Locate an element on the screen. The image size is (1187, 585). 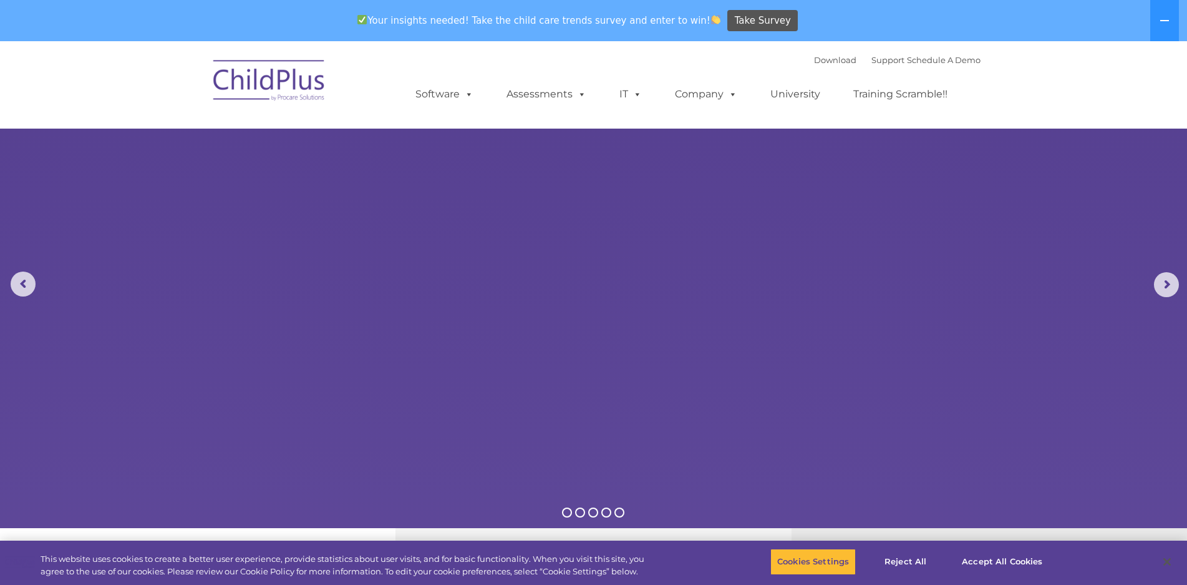
a: Software is located at coordinates (444, 94).